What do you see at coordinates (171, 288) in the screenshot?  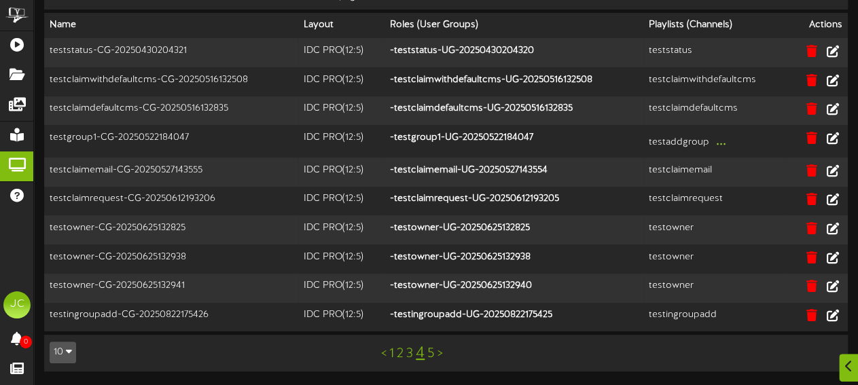 I see `td: testowner-CG-20250625132941` at bounding box center [171, 288].